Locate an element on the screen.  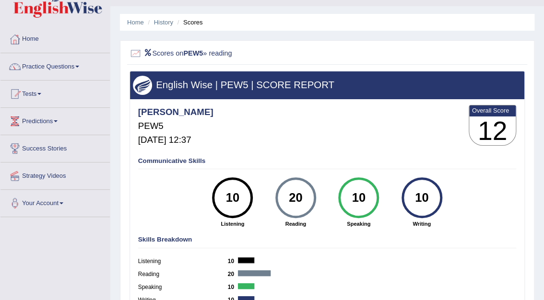
a: History is located at coordinates (163, 22).